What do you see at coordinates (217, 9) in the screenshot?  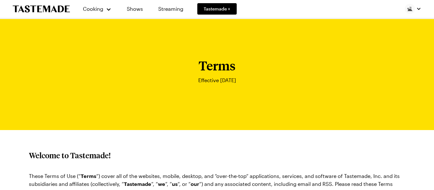 I see `span: Tastemade +` at bounding box center [217, 9].